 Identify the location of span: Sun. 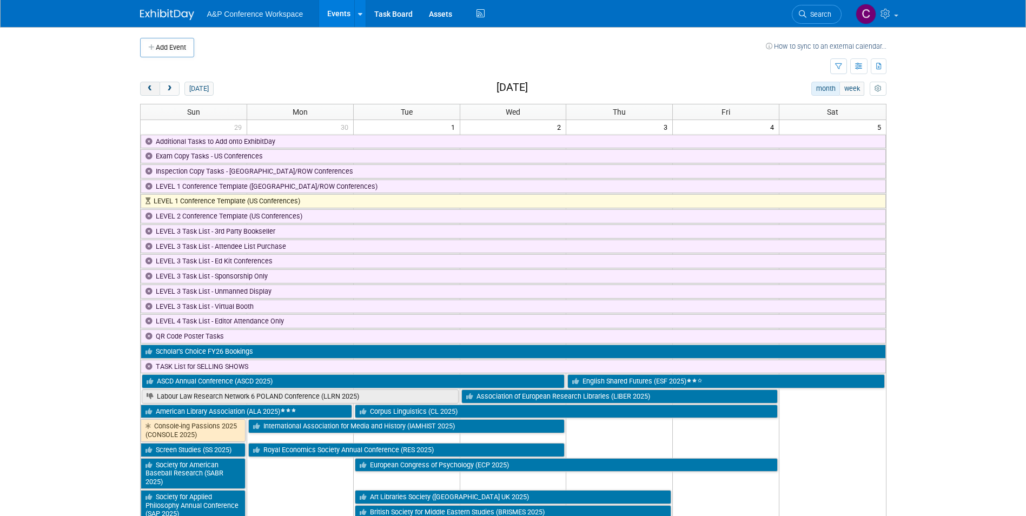
(194, 112).